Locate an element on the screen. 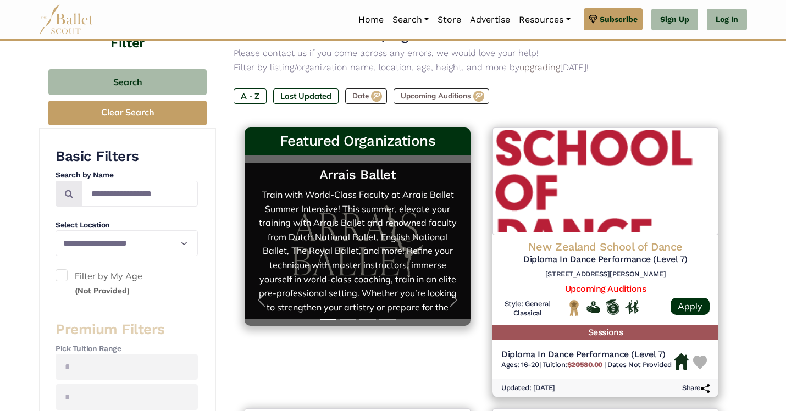 Image resolution: width=786 pixels, height=411 pixels. img: Offers Scholarship is located at coordinates (612, 307).